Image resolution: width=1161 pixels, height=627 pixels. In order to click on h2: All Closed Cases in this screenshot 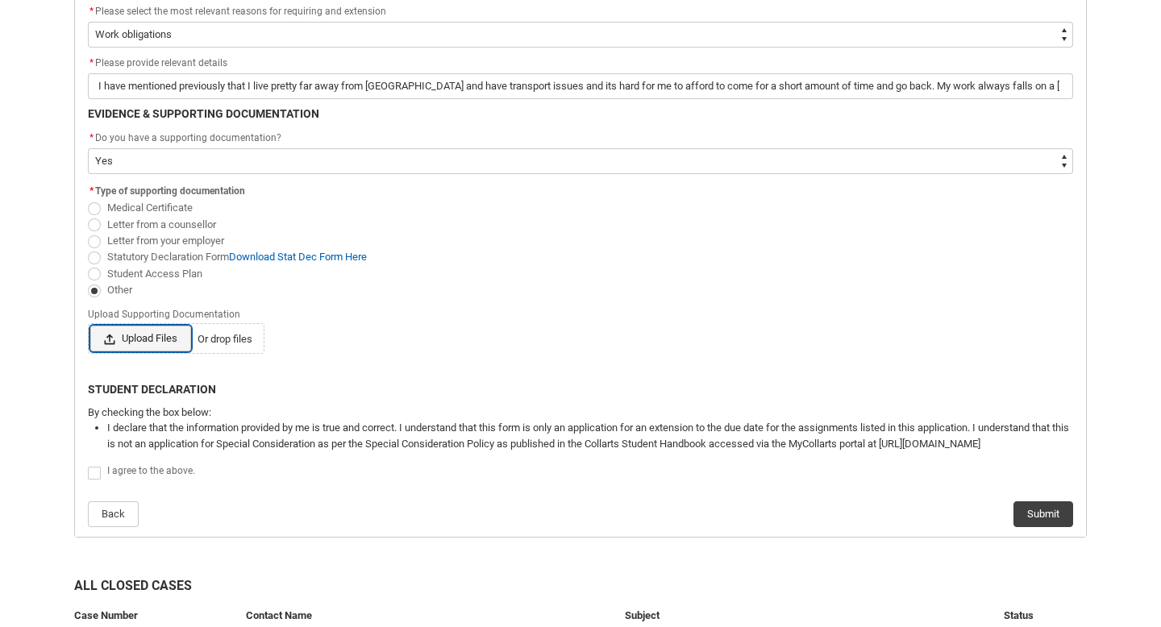, I will do `click(581, 589)`.